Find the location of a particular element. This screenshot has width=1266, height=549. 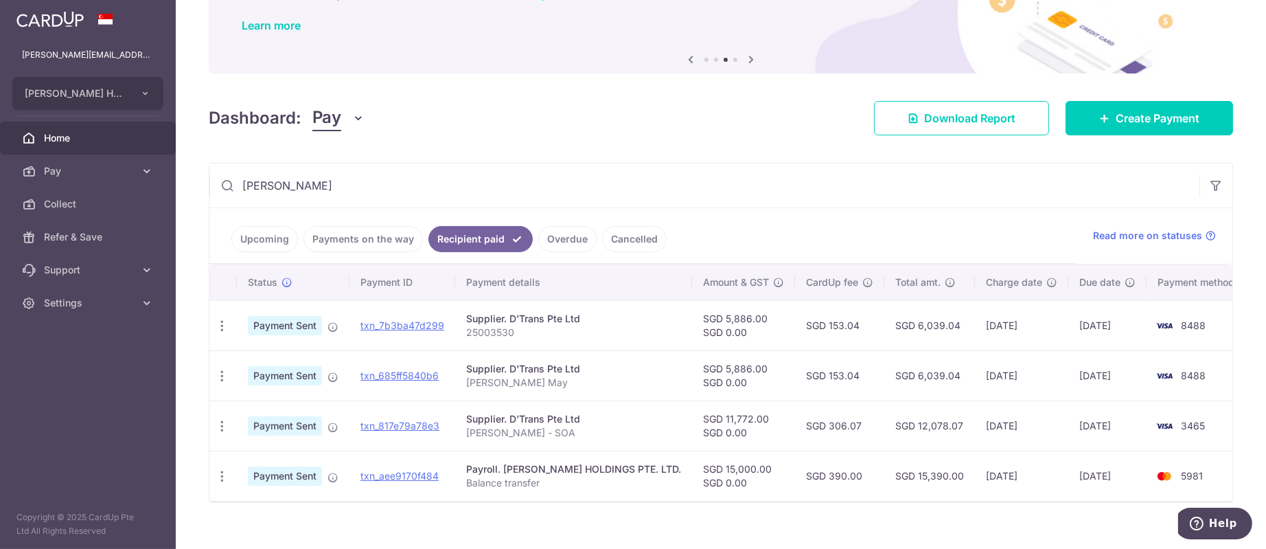

span: 3465 is located at coordinates (1193, 425).